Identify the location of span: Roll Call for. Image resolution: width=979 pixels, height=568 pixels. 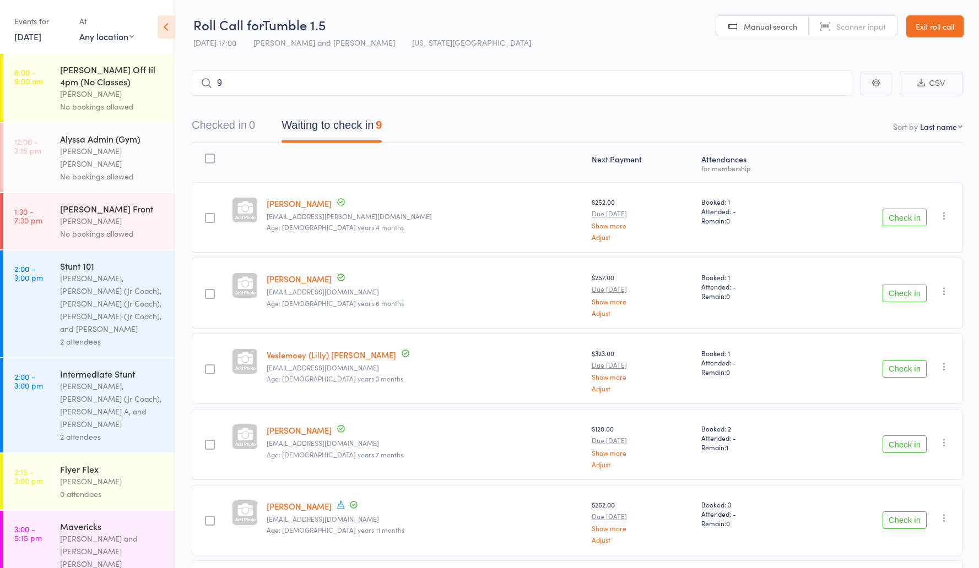
(228, 24).